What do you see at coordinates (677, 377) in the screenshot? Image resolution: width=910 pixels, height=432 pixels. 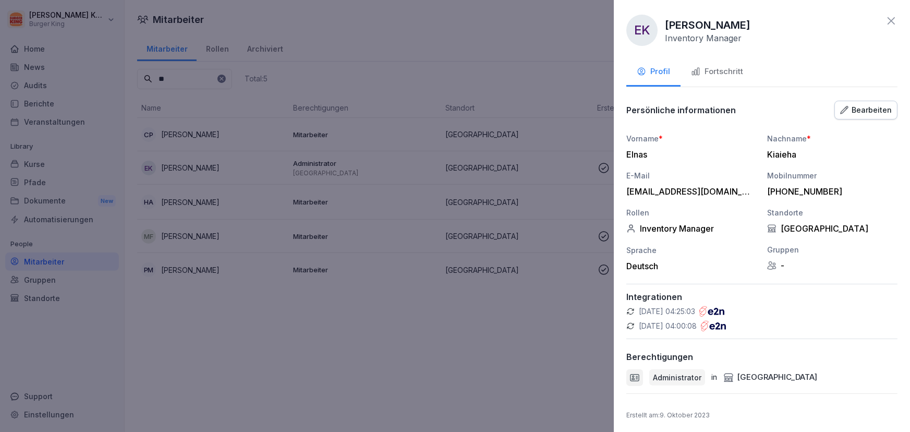 I see `p: Administrator` at bounding box center [677, 377].